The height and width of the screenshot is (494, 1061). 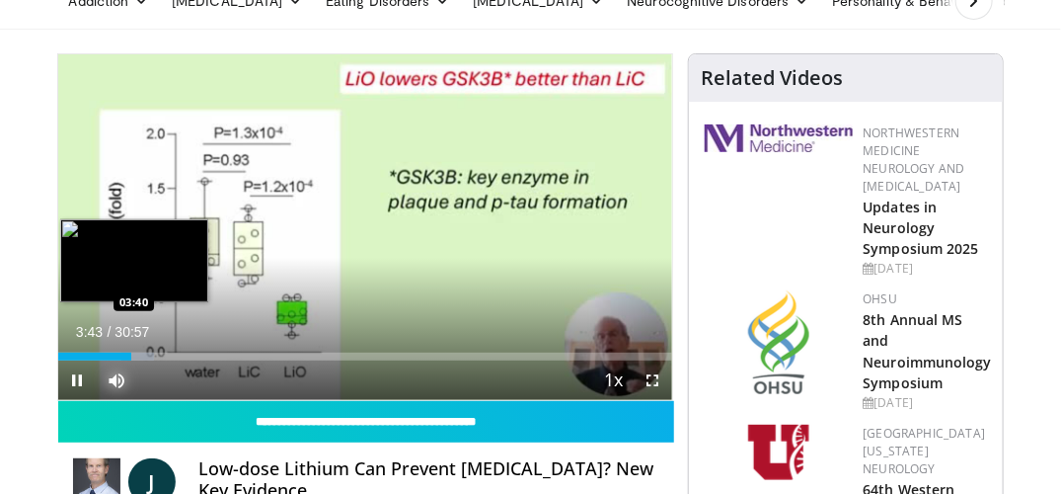 I want to click on img: 2a462fb6-9365-492a-ac79-3166a6f924d8.png.150x105_q85_autocrop_double_scale_upscale_version-0.2.jpg, so click(x=779, y=138).